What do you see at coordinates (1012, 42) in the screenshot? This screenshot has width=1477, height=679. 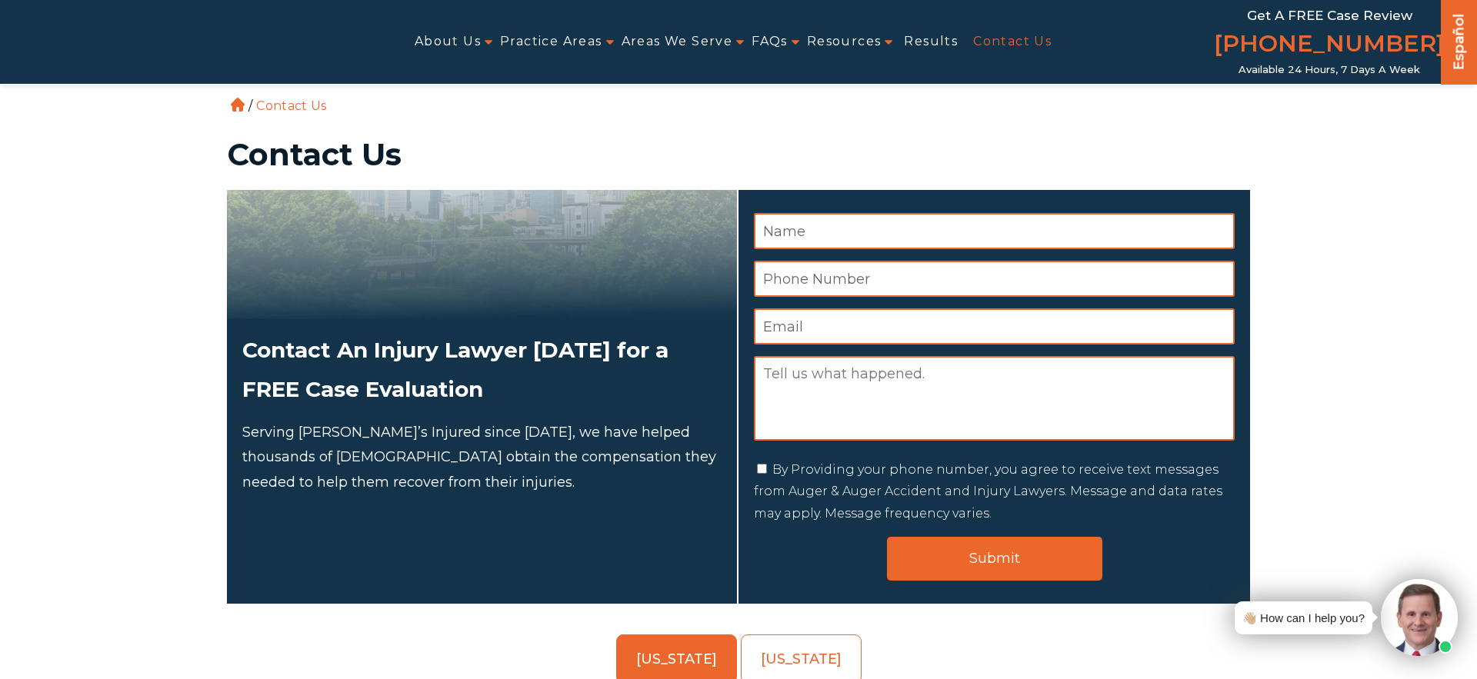 I see `a: Contact Us` at bounding box center [1012, 42].